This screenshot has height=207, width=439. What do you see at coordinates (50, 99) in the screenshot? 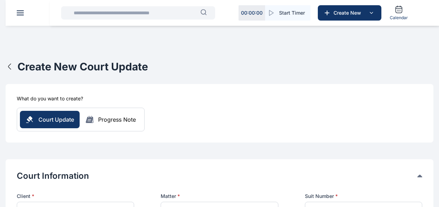
I see `h5: What do you want to create?` at bounding box center [50, 99].